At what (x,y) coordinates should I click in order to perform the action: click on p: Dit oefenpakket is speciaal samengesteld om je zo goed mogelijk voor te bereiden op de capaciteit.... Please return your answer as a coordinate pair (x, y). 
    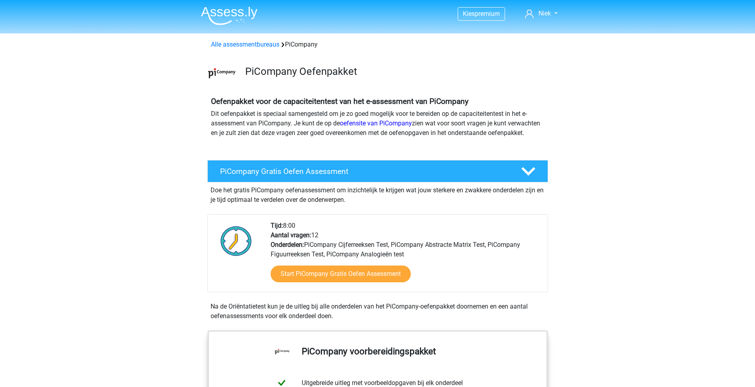
    Looking at the image, I should click on (378, 123).